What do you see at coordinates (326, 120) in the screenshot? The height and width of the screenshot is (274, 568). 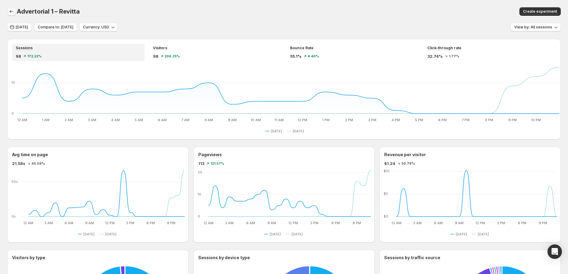 I see `text: 1 PM` at bounding box center [326, 120].